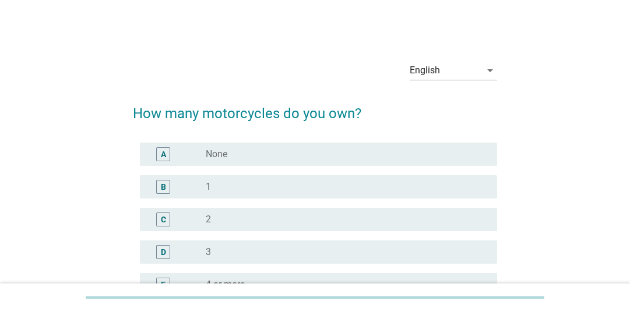 The width and height of the screenshot is (630, 312). I want to click on div: D, so click(163, 252).